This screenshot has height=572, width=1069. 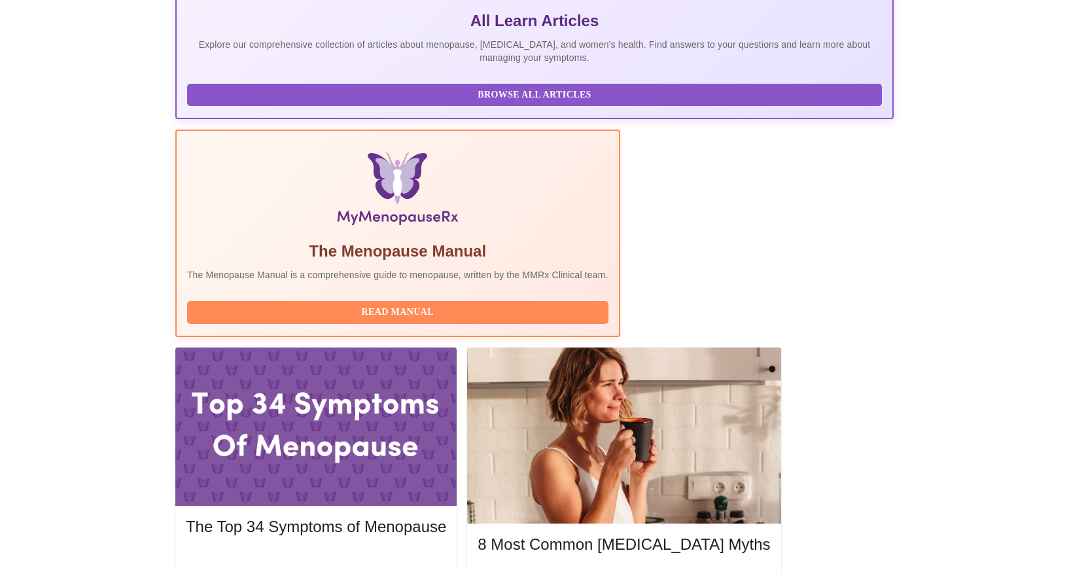 What do you see at coordinates (535, 95) in the screenshot?
I see `span: Browse All Articles` at bounding box center [535, 95].